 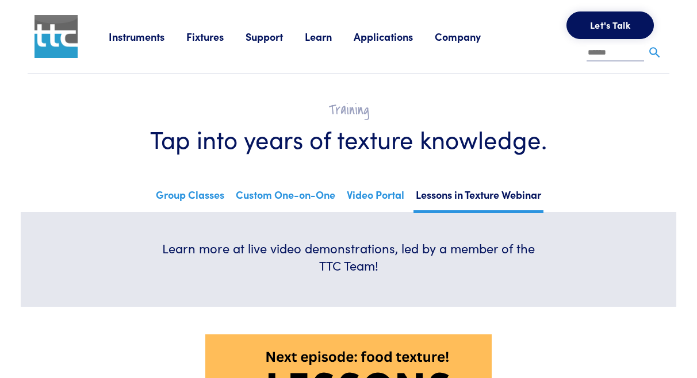 What do you see at coordinates (285, 198) in the screenshot?
I see `a: Custom One-on-One` at bounding box center [285, 198].